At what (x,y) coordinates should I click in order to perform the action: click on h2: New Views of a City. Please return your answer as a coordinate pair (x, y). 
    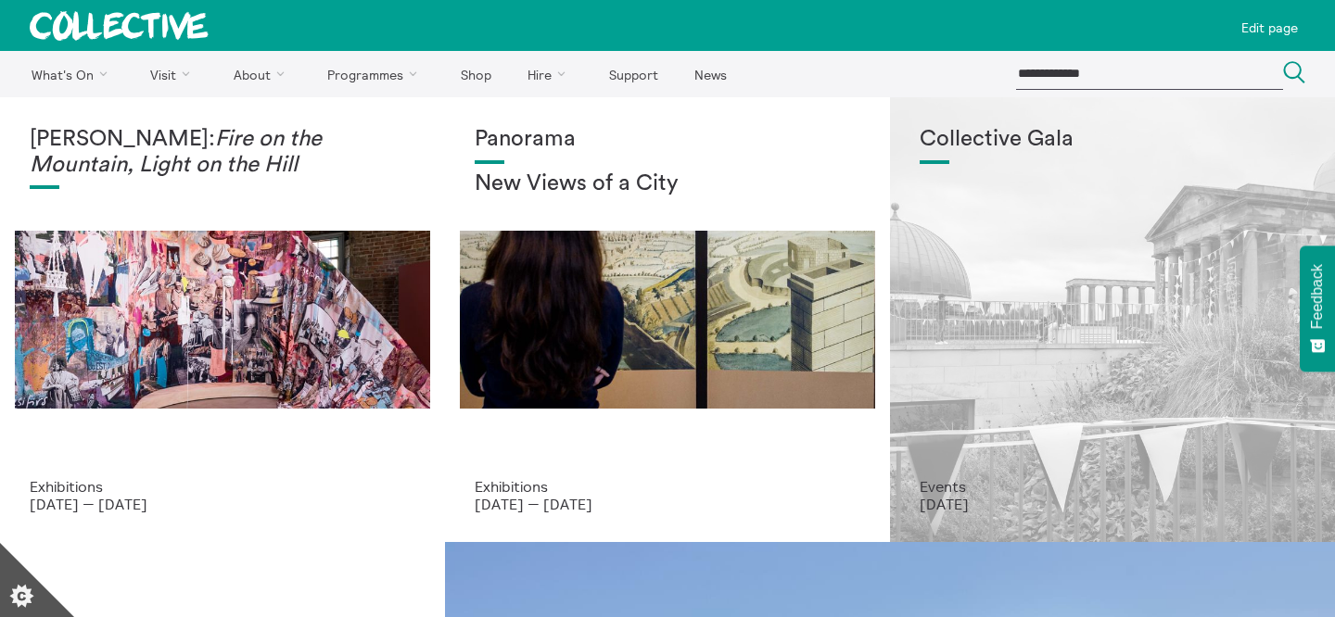
    Looking at the image, I should click on (667, 184).